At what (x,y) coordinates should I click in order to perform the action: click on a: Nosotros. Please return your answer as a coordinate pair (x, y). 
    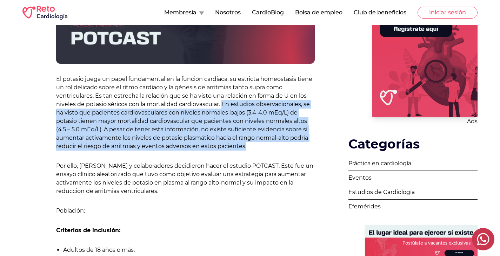
    Looking at the image, I should click on (228, 13).